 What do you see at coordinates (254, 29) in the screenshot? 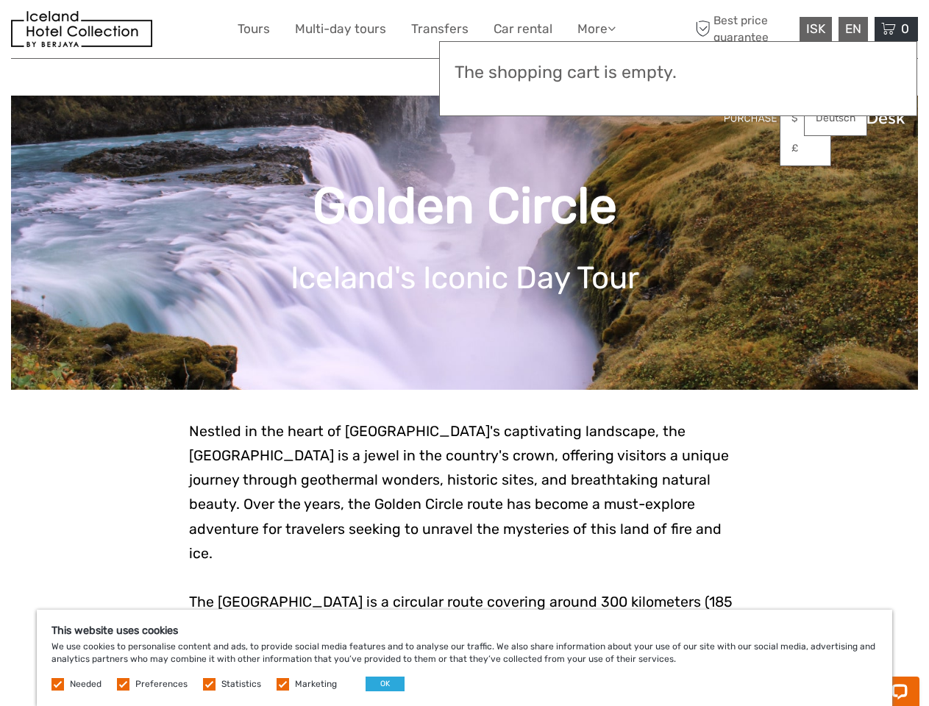
I see `a: Tours` at bounding box center [254, 29].